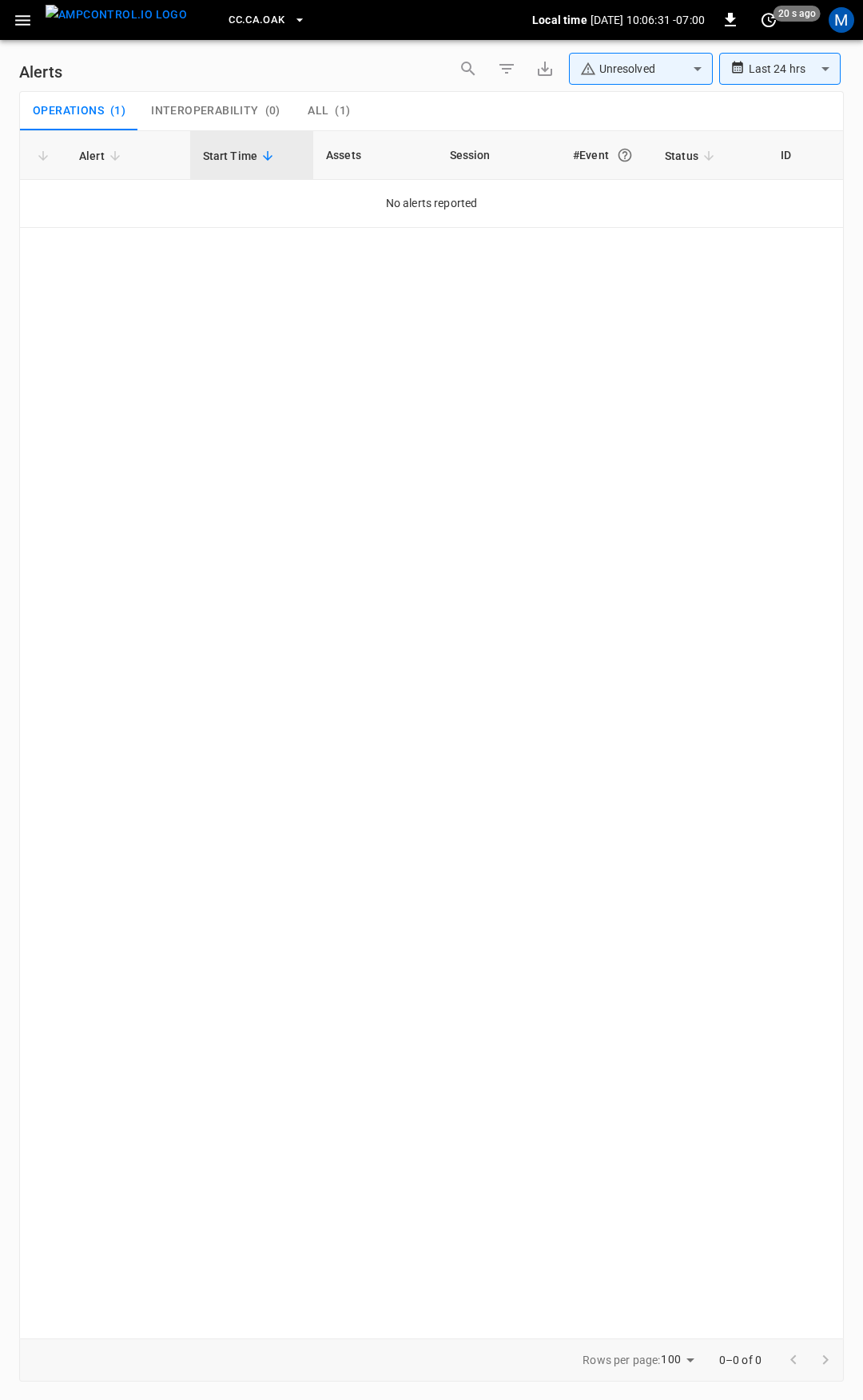 The image size is (863, 1400). What do you see at coordinates (375, 155) in the screenshot?
I see `th: Assets` at bounding box center [375, 155].